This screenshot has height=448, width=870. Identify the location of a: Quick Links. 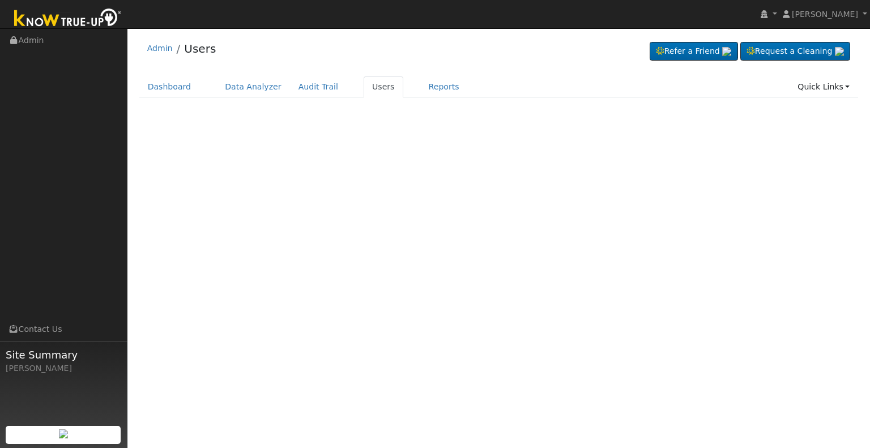
(824, 87).